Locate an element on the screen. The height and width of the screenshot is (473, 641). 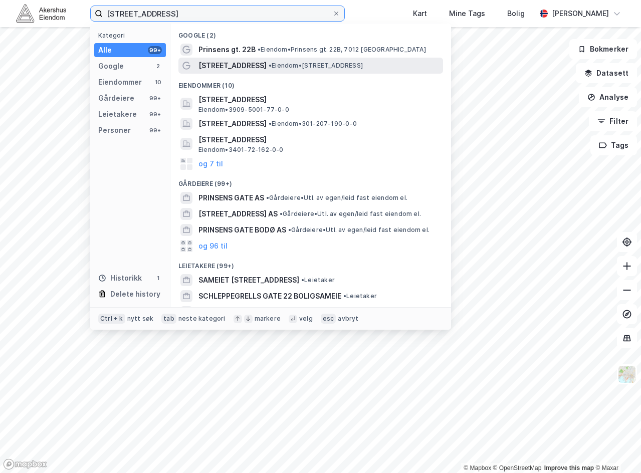
div: markere is located at coordinates (268, 319).